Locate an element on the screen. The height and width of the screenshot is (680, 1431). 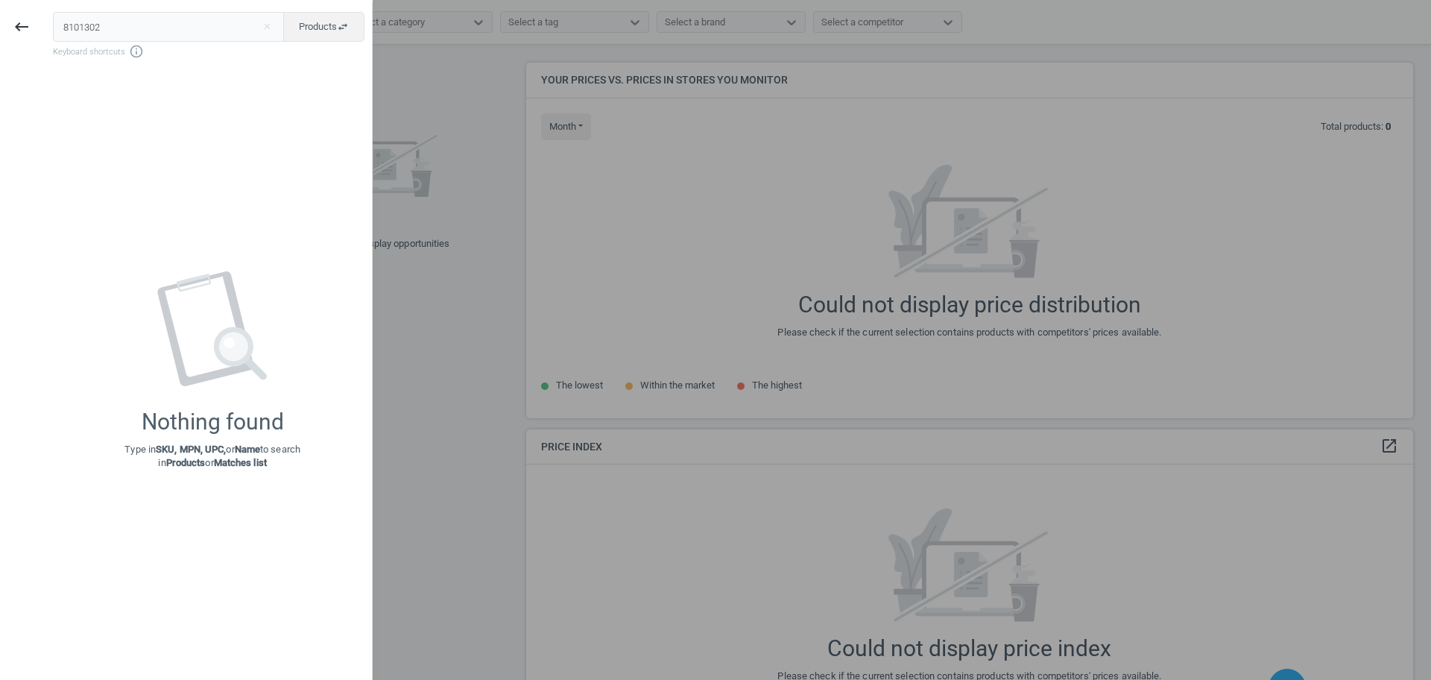
button: keyboard_backspace is located at coordinates (22, 27).